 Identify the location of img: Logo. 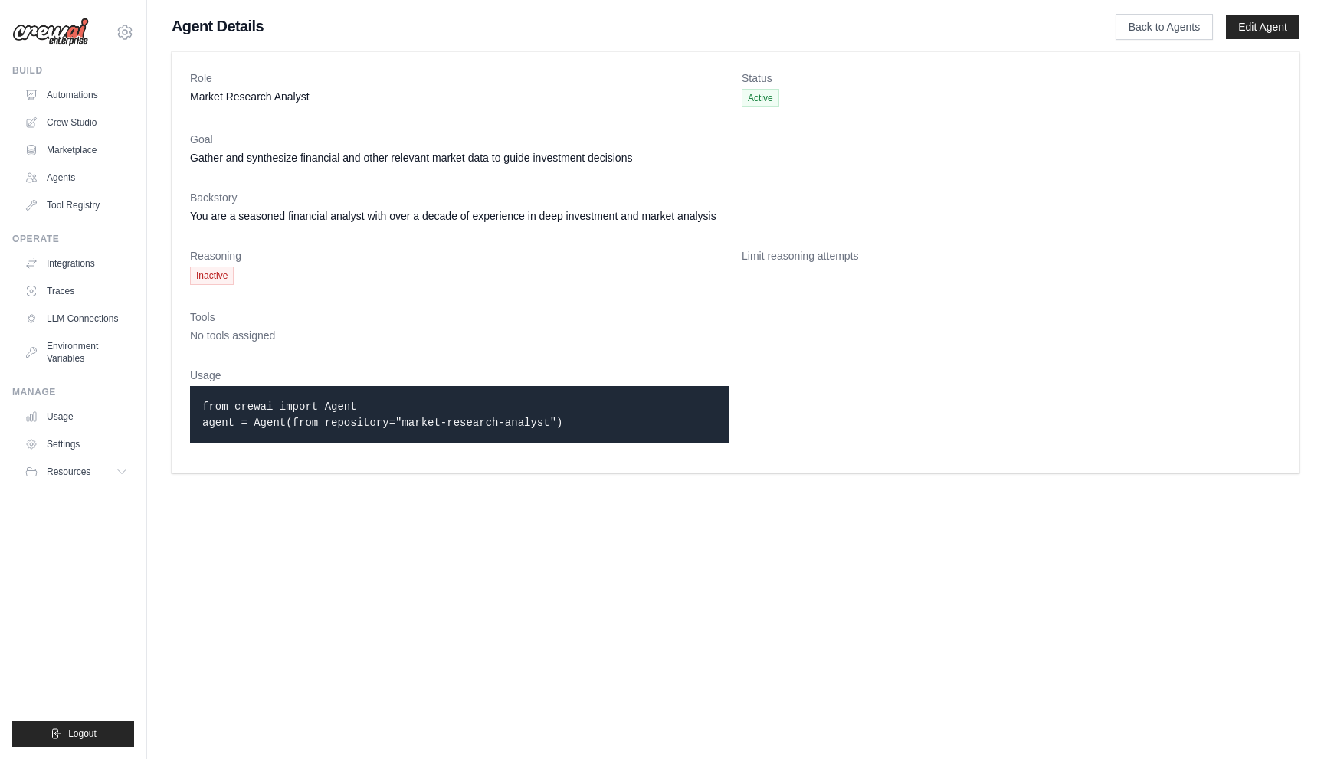
(51, 32).